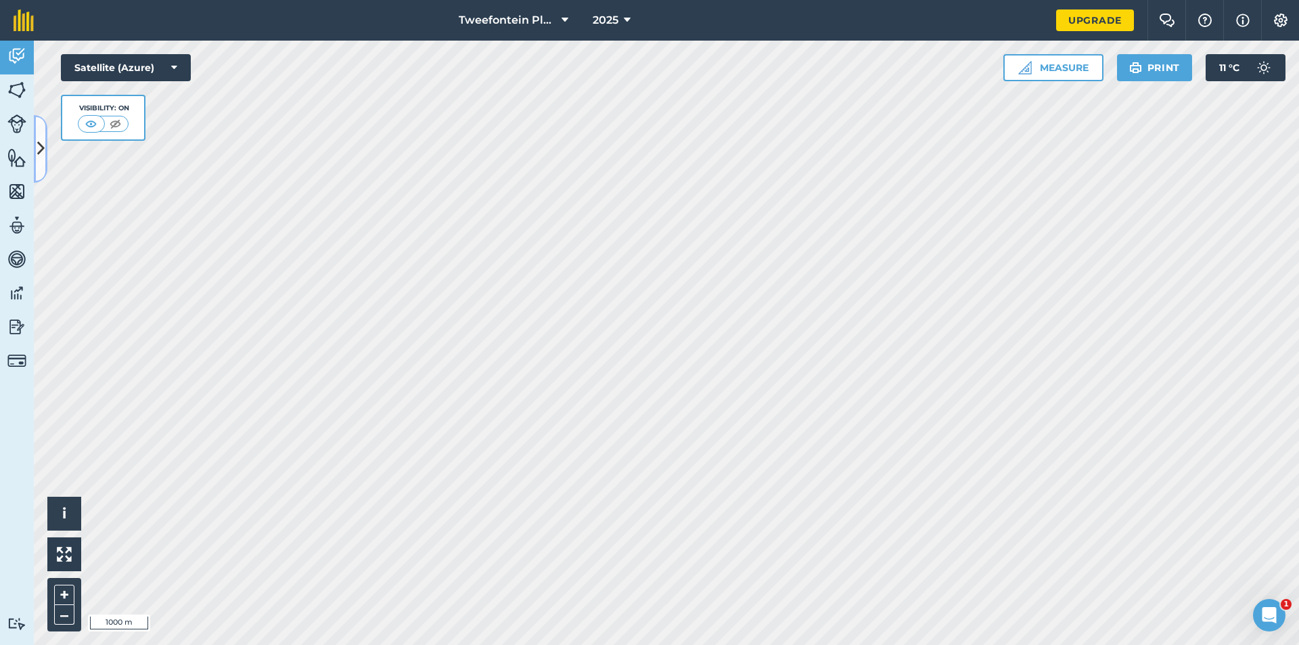 The height and width of the screenshot is (645, 1299). Describe the element at coordinates (1167, 20) in the screenshot. I see `img: Two speech bubbles overlapping with the left bubble in the forefront` at that location.